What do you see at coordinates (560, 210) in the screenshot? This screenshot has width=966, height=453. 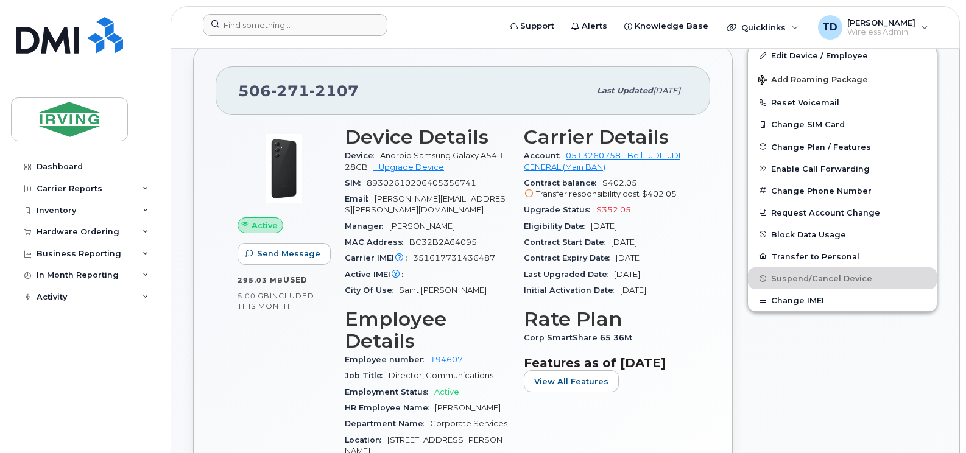 I see `span: Upgrade Status` at bounding box center [560, 210].